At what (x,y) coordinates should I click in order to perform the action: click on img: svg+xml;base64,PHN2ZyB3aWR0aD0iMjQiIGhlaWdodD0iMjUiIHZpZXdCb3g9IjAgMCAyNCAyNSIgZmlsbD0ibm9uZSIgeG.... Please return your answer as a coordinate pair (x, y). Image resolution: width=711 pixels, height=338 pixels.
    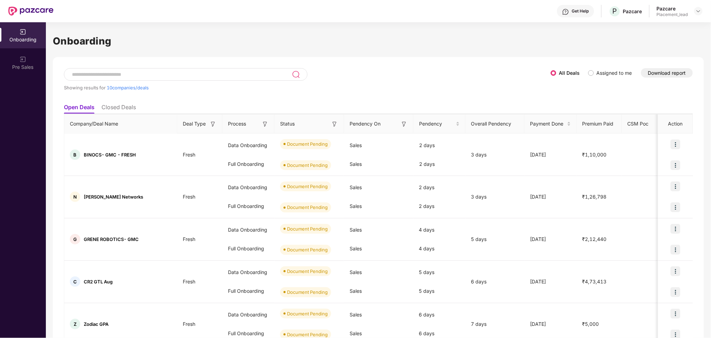
    Looking at the image, I should click on (296, 74).